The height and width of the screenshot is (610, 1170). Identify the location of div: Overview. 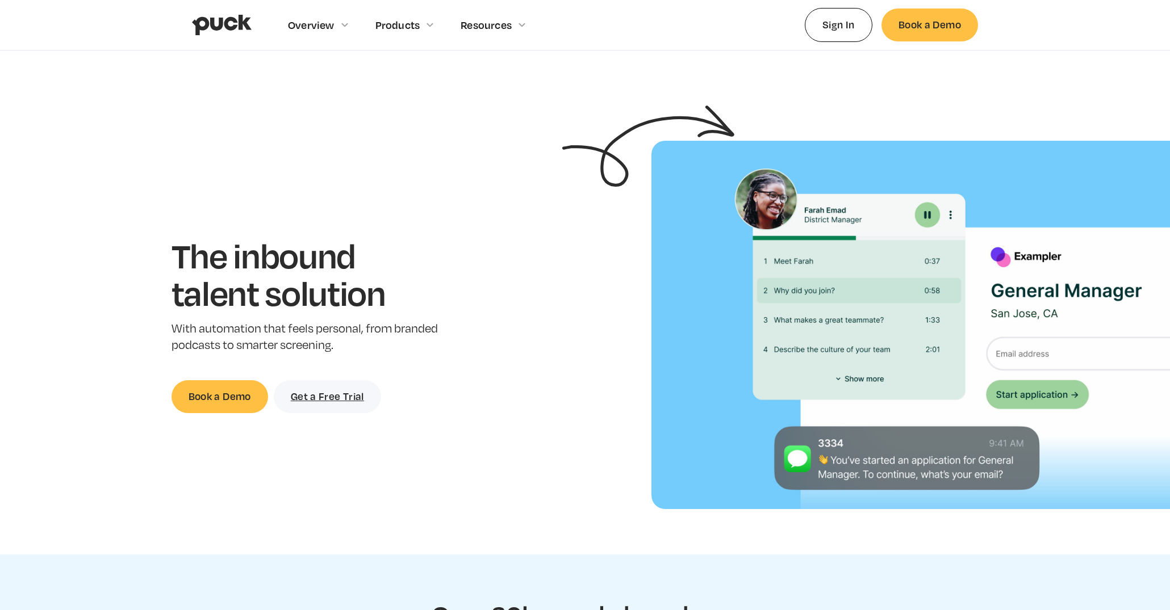
(311, 25).